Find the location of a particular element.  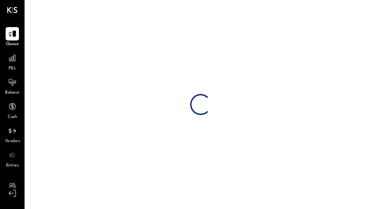

span: Vendors is located at coordinates (12, 141).